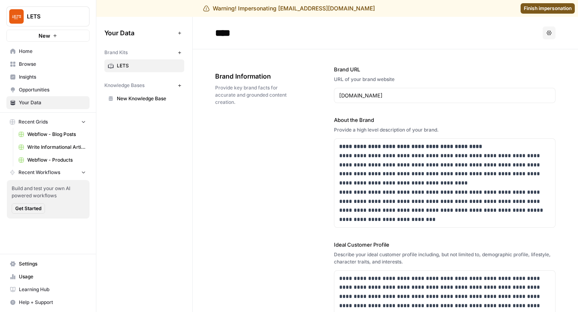 This screenshot has width=578, height=312. I want to click on button: Recent Grids, so click(48, 122).